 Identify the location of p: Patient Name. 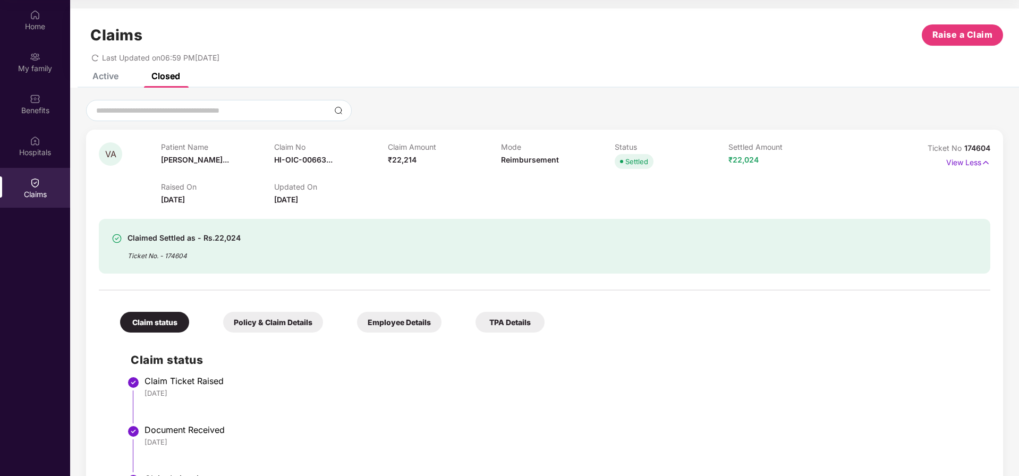
(218, 147).